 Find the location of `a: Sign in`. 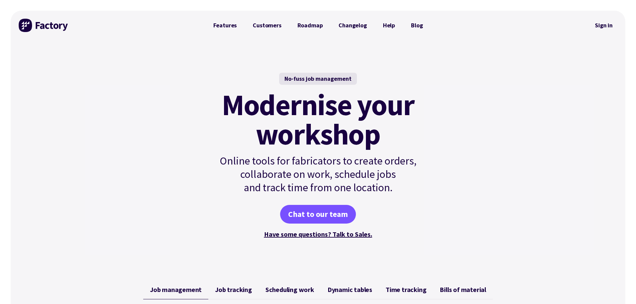

a: Sign in is located at coordinates (604, 25).